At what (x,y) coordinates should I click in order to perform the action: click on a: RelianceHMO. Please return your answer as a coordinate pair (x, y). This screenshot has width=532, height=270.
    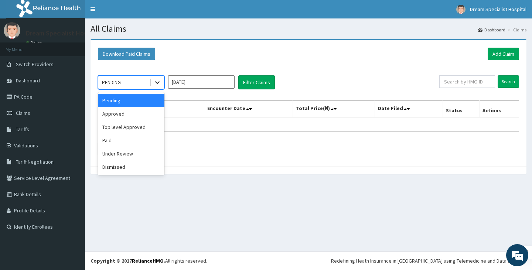
    Looking at the image, I should click on (148, 261).